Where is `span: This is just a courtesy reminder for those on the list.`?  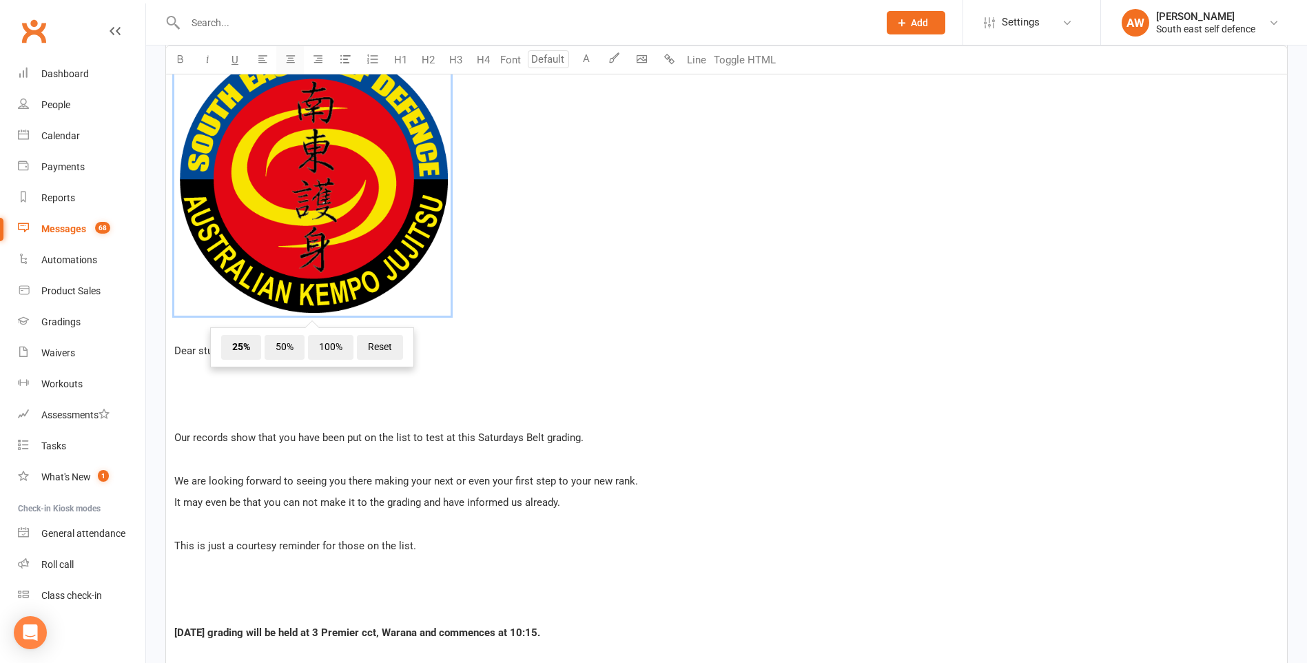 span: This is just a courtesy reminder for those on the list. is located at coordinates (295, 546).